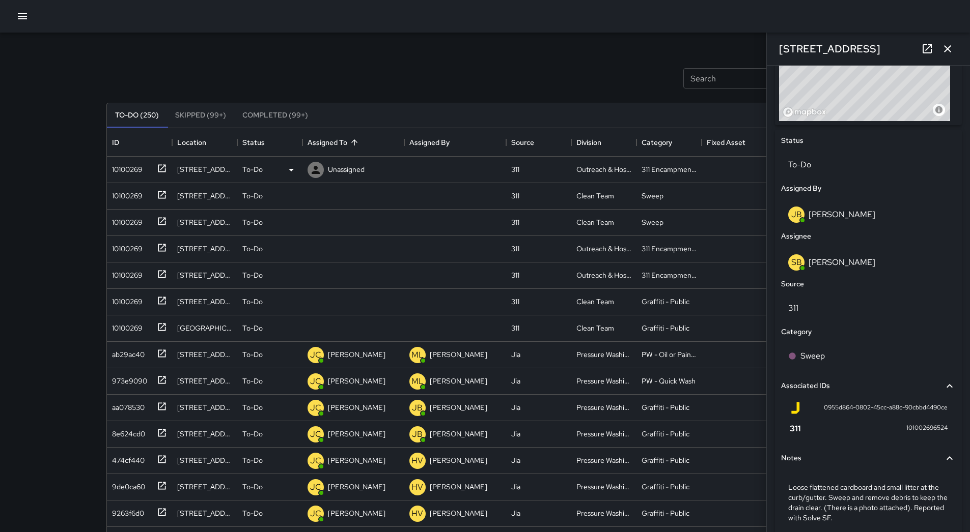 This screenshot has height=532, width=970. What do you see at coordinates (539, 143) in the screenshot?
I see `div: Source` at bounding box center [539, 143].